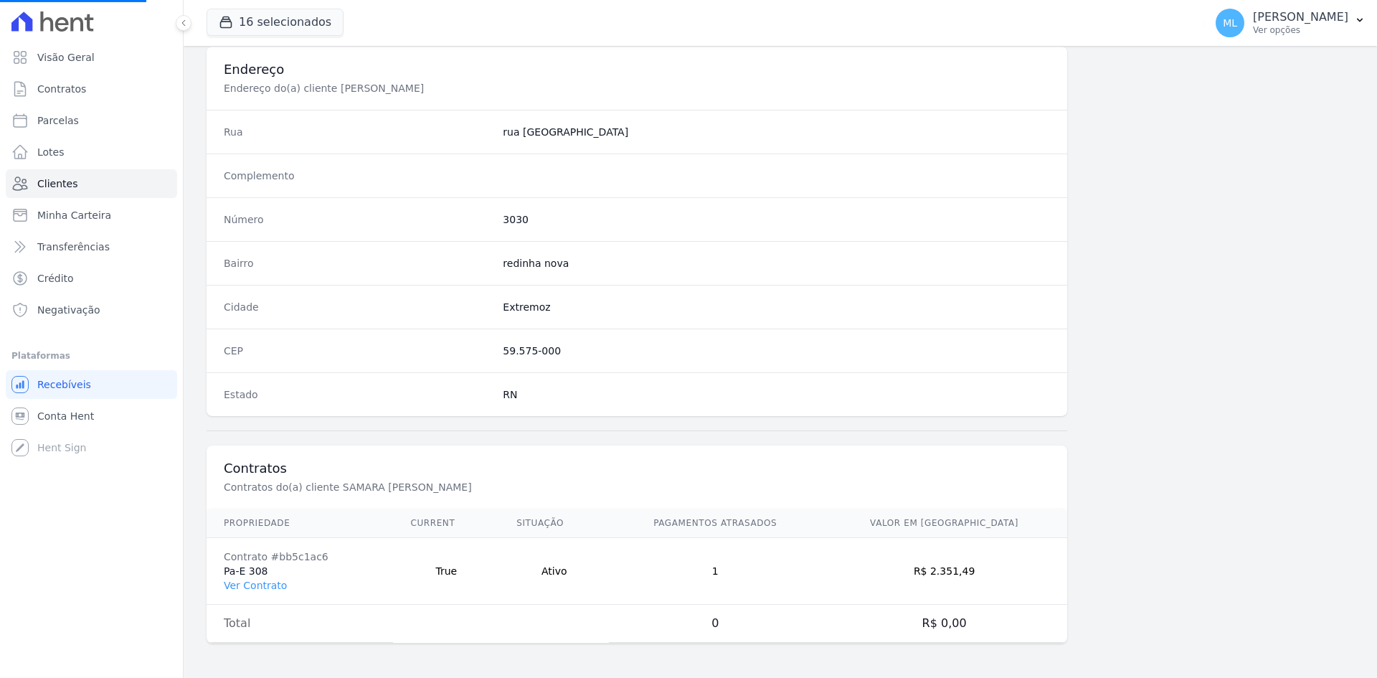 The width and height of the screenshot is (1377, 678). Describe the element at coordinates (275, 22) in the screenshot. I see `button: 16 selecionados` at that location.